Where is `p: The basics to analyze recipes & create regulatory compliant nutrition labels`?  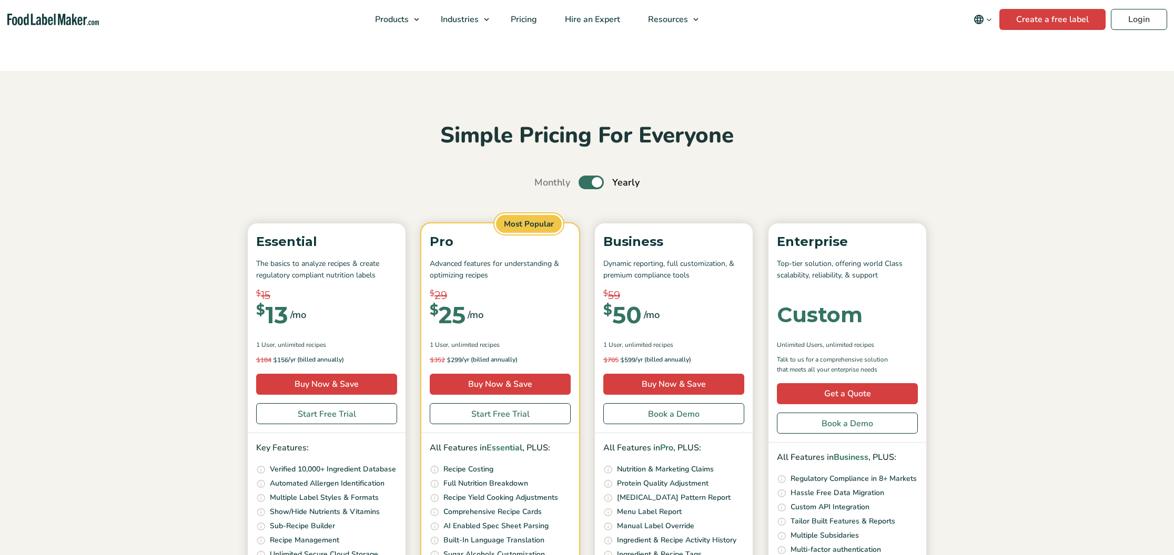 p: The basics to analyze recipes & create regulatory compliant nutrition labels is located at coordinates (327, 270).